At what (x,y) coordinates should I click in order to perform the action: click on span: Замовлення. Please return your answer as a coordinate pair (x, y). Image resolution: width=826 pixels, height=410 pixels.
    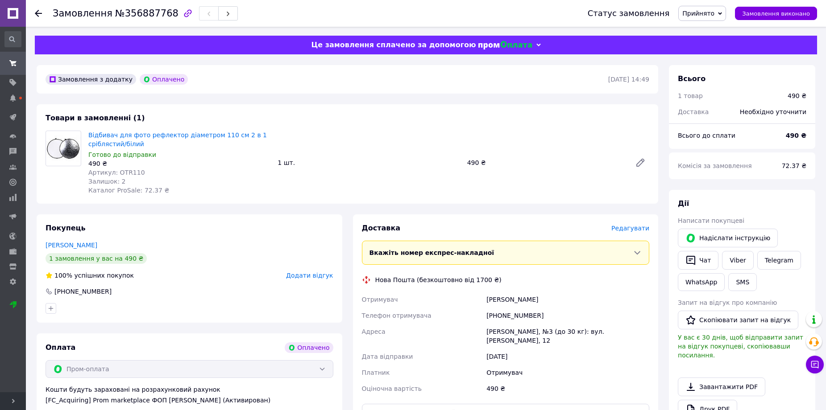
    Looking at the image, I should click on (83, 13).